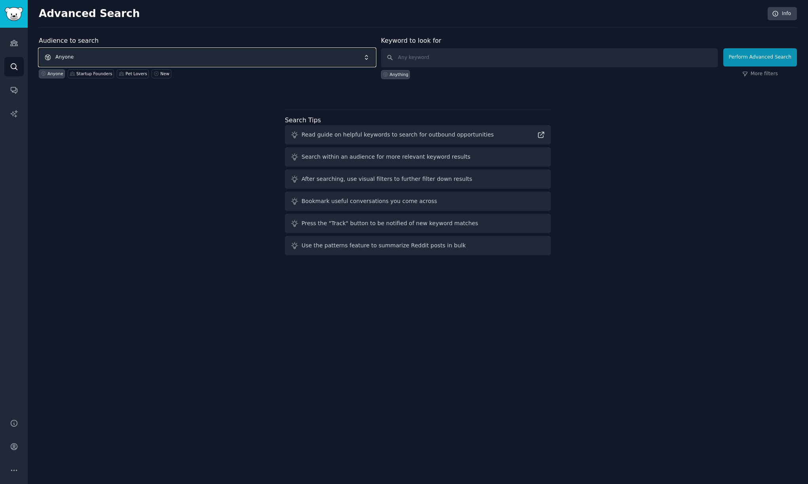 The width and height of the screenshot is (808, 484). What do you see at coordinates (55, 74) in the screenshot?
I see `div: Anyone` at bounding box center [55, 74].